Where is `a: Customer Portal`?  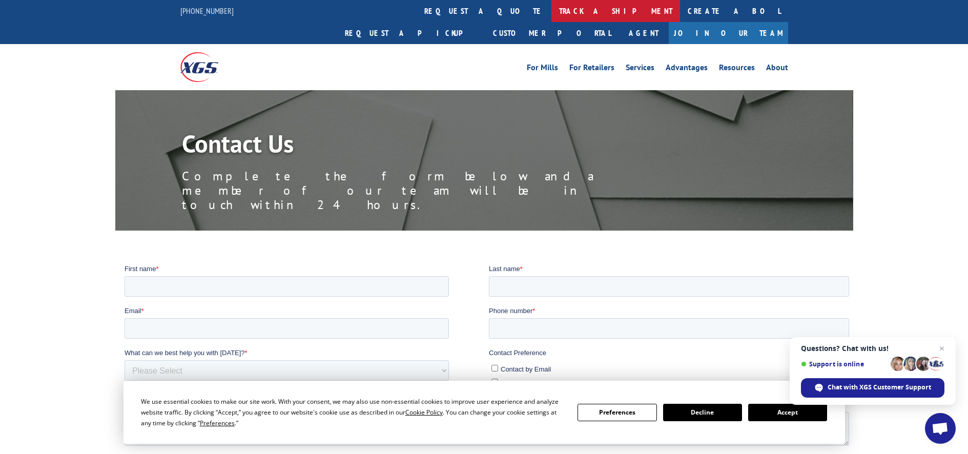
a: Customer Portal is located at coordinates (552, 33).